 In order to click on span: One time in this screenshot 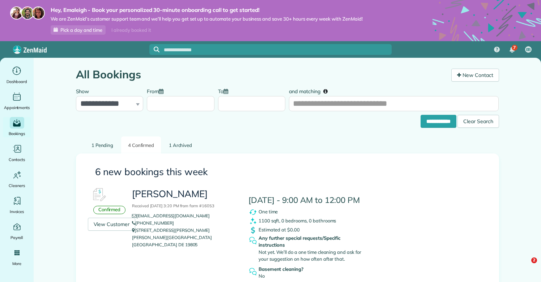, I will do `click(268, 212)`.